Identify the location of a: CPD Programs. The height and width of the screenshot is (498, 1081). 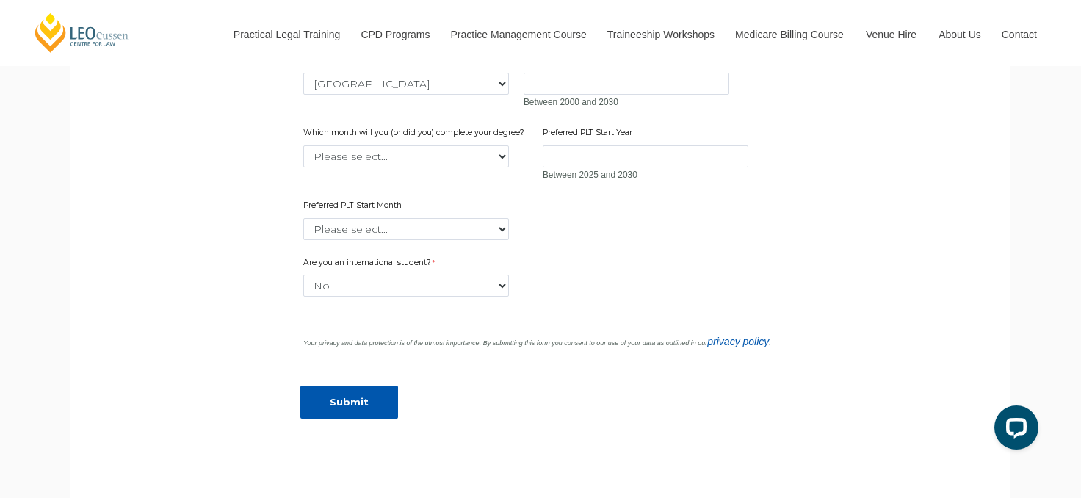
(394, 35).